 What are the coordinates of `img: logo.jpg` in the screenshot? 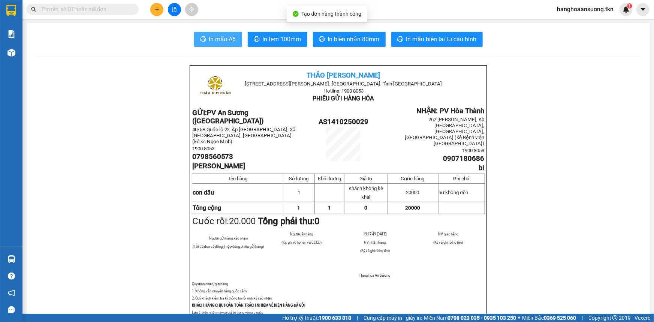 It's located at (28, 28).